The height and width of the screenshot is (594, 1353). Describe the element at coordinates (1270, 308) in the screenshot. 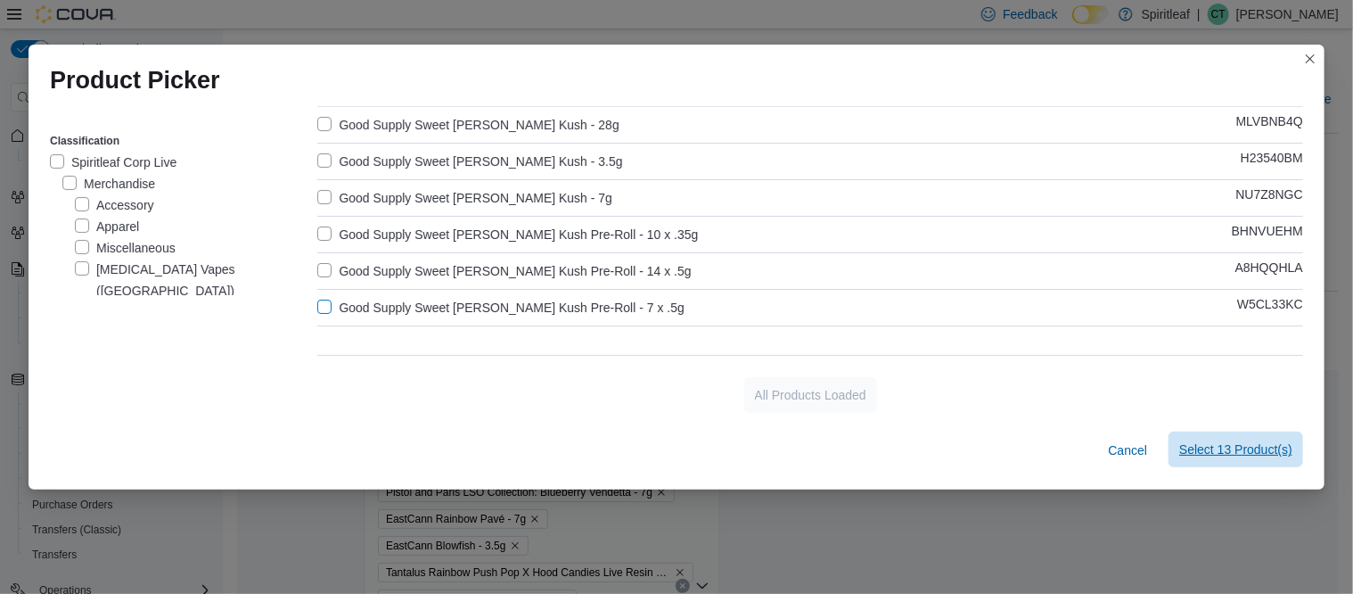

I see `p: W5CL33KC` at that location.